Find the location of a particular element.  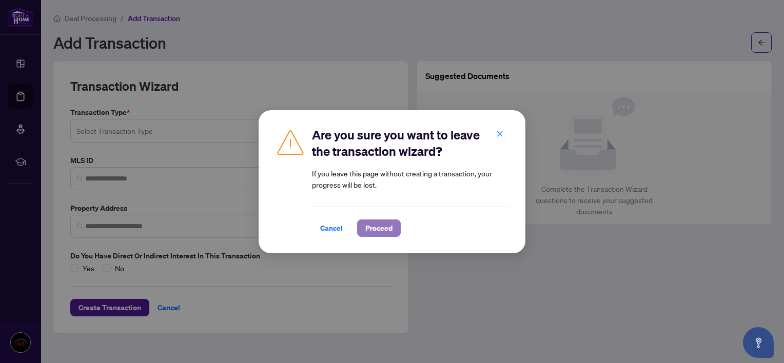

button: Cancel is located at coordinates (331, 228).